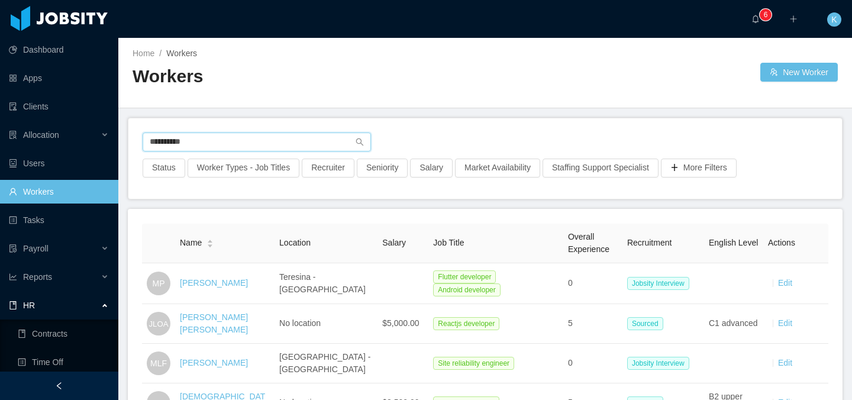 This screenshot has width=852, height=400. Describe the element at coordinates (589, 243) in the screenshot. I see `span: Overall Experience` at that location.